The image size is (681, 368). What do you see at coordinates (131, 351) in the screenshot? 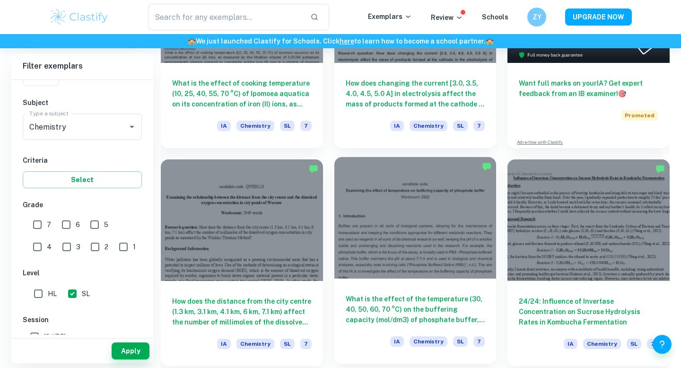
I see `button: Apply` at bounding box center [131, 351].